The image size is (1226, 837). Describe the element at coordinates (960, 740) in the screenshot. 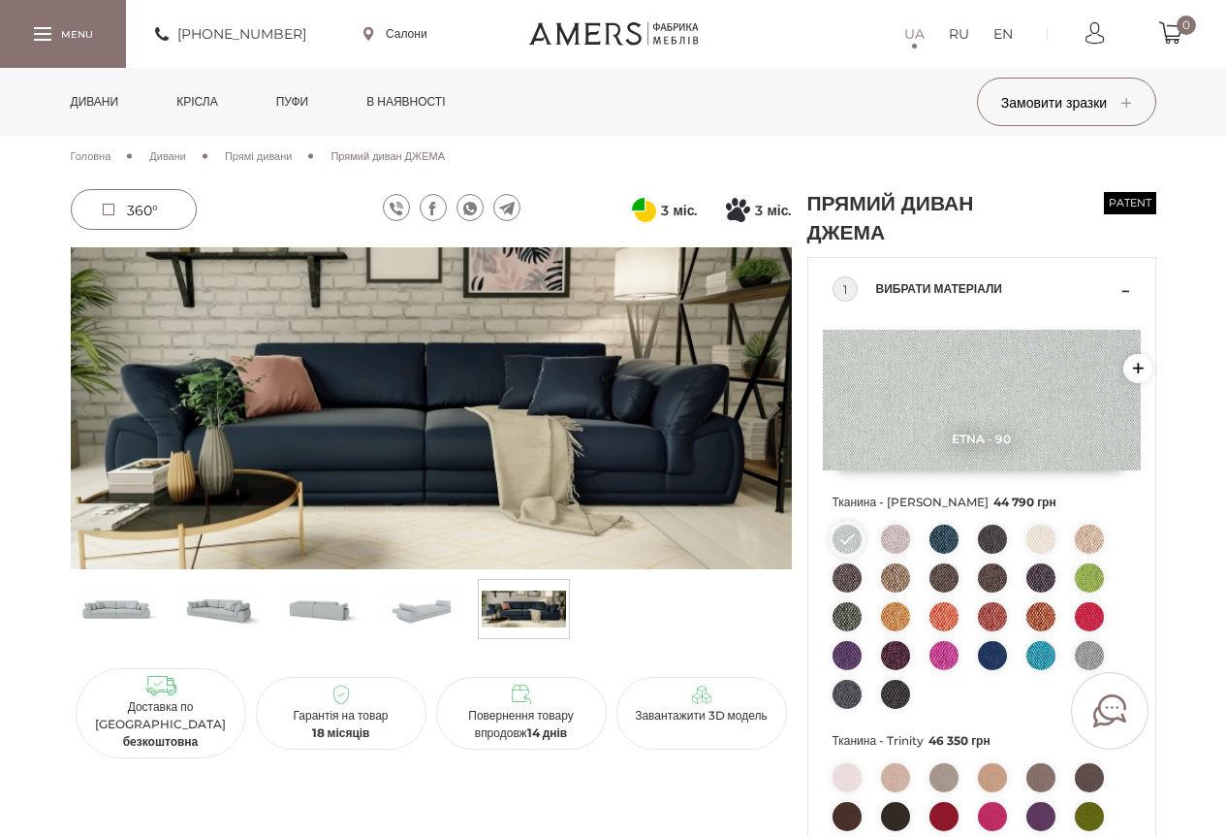

I see `span: 46 350 грн` at that location.